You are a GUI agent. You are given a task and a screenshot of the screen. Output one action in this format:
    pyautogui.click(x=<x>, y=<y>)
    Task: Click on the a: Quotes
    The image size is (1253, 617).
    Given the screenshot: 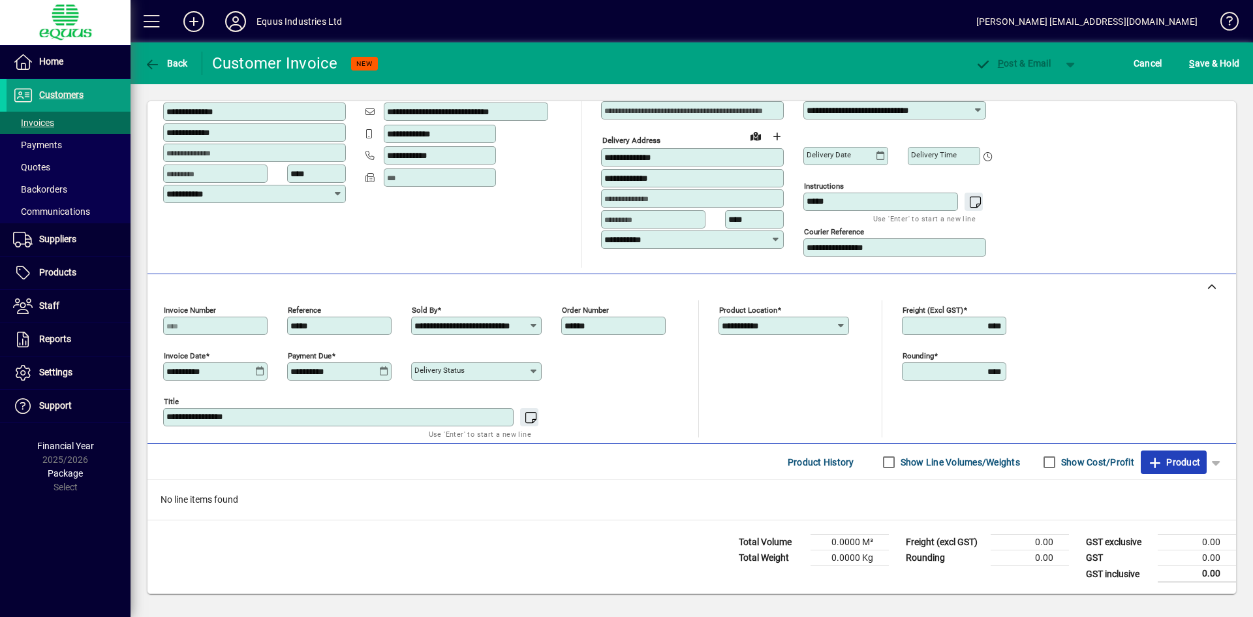 What is the action you would take?
    pyautogui.click(x=69, y=167)
    